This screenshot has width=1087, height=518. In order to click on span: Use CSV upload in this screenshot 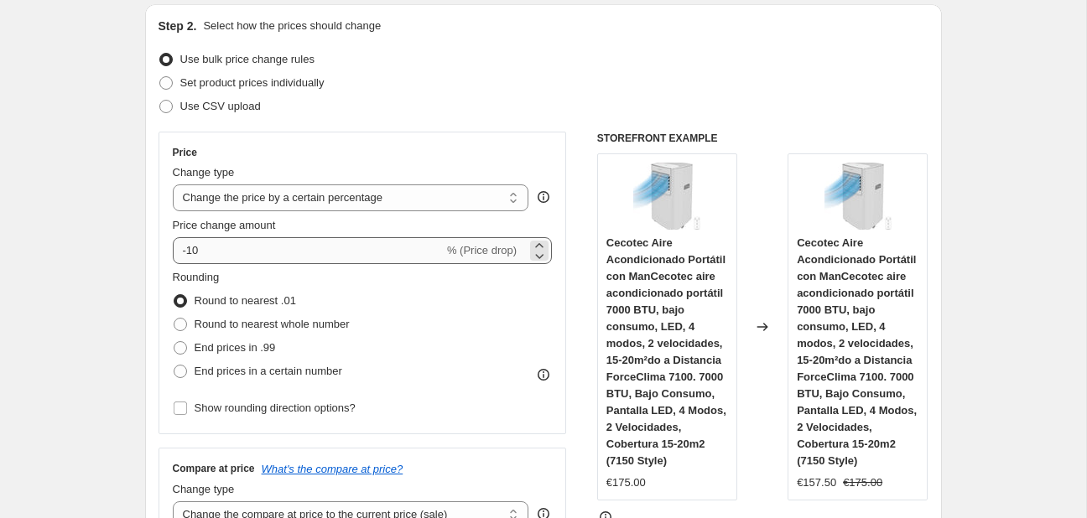, I will do `click(221, 106)`.